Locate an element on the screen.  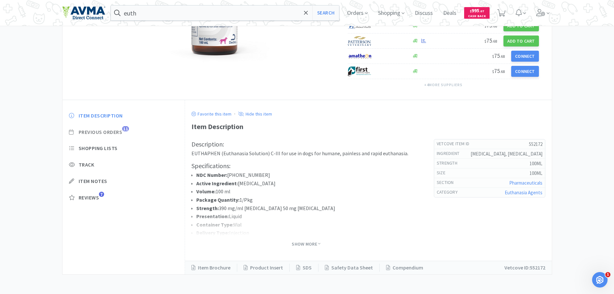
span: Track is located at coordinates (86, 164).